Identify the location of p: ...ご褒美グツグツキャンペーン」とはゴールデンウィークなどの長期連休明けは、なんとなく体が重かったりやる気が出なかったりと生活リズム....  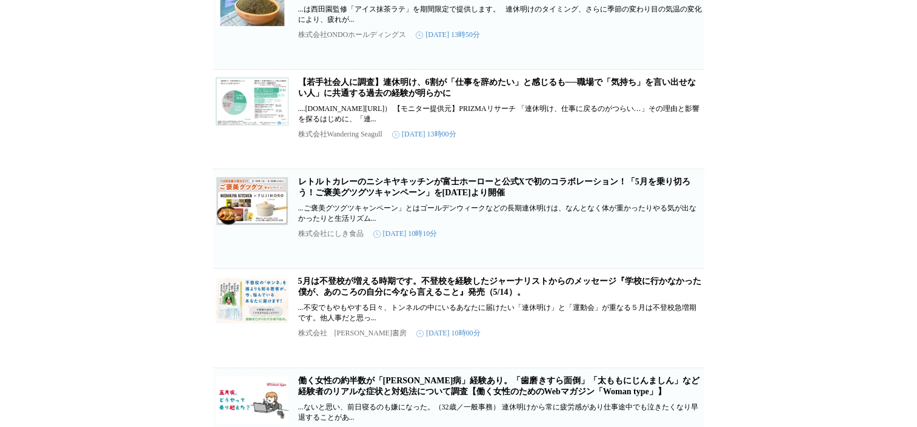
(500, 213).